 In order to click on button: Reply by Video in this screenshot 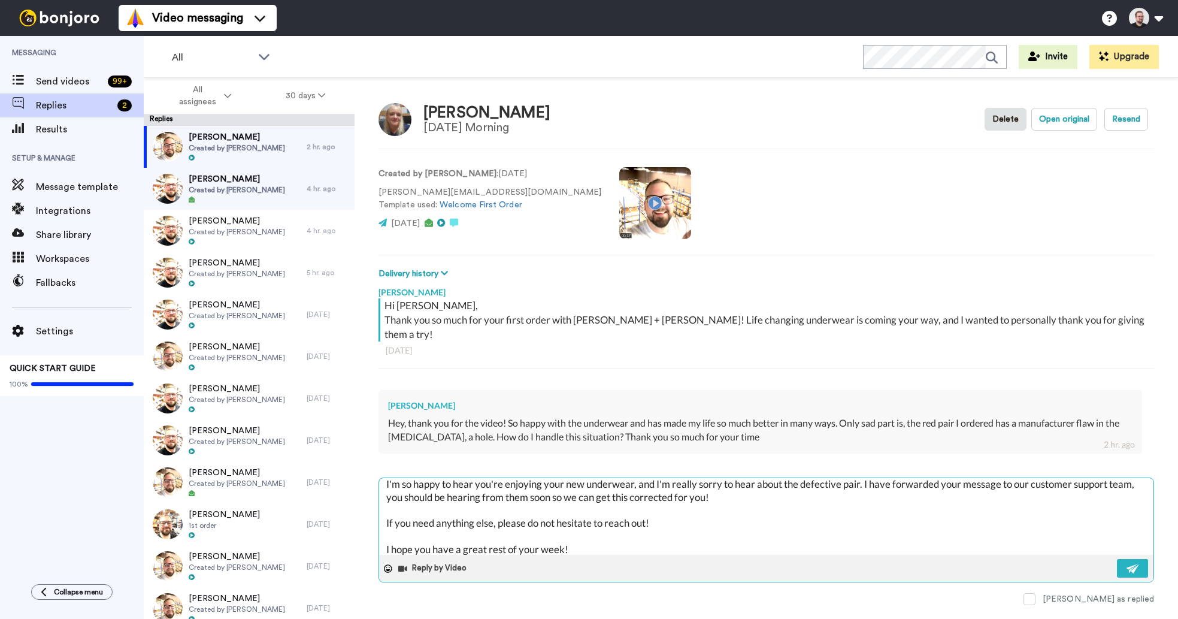, I will do `click(434, 568)`.